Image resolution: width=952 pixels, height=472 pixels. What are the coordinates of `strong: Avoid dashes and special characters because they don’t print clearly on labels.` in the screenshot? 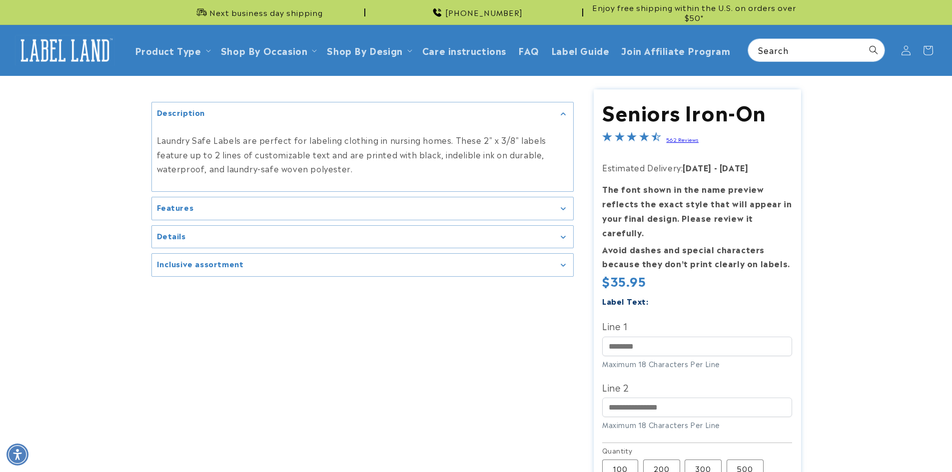 It's located at (696, 256).